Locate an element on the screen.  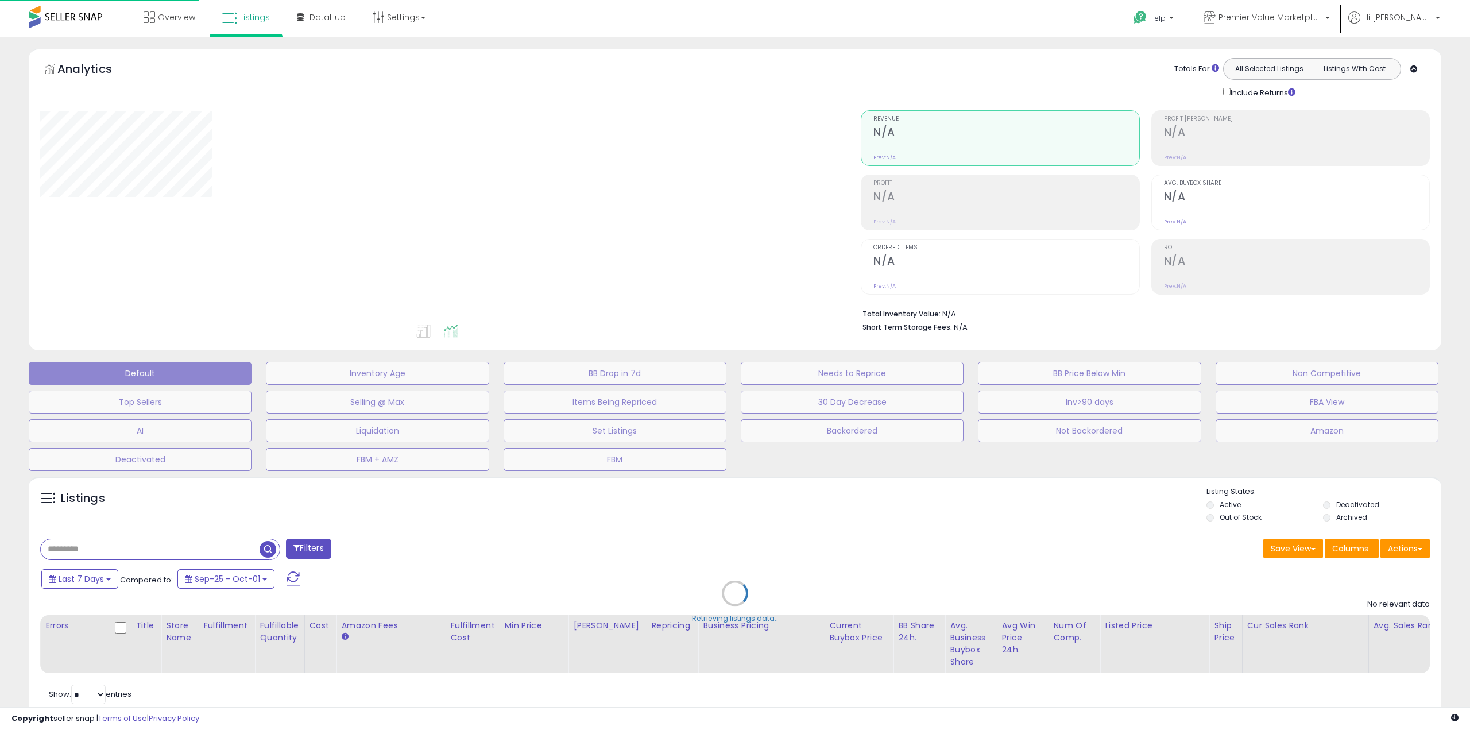
span: Overview is located at coordinates (176, 17).